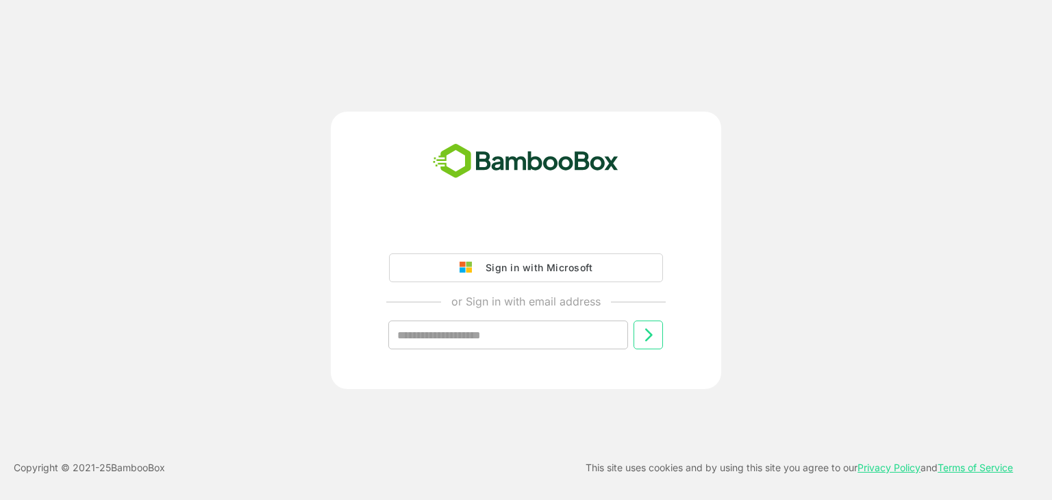 The image size is (1052, 500). I want to click on img: google, so click(469, 268).